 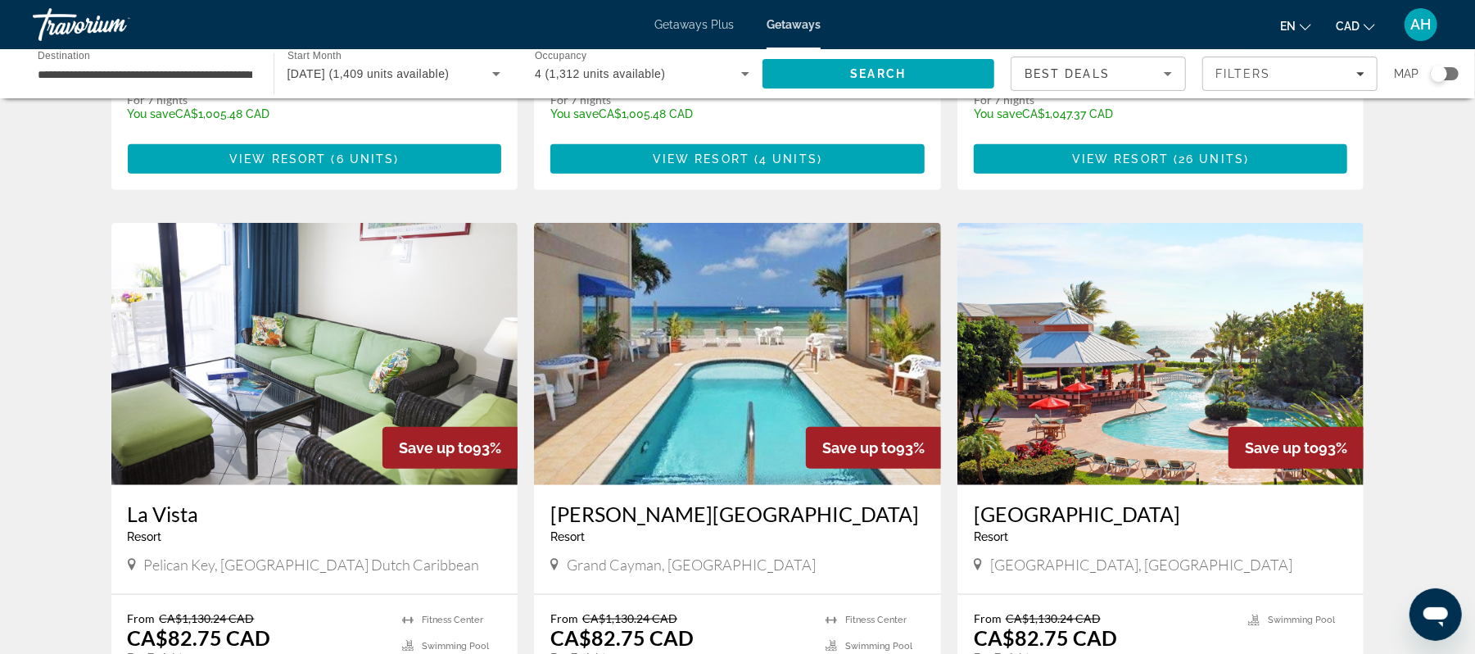 I want to click on input: Select destination, so click(x=145, y=75).